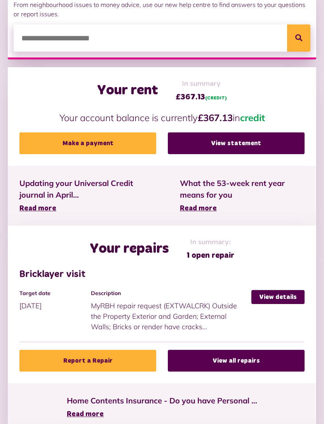 The width and height of the screenshot is (324, 424). What do you see at coordinates (236, 143) in the screenshot?
I see `a: View statement` at bounding box center [236, 143].